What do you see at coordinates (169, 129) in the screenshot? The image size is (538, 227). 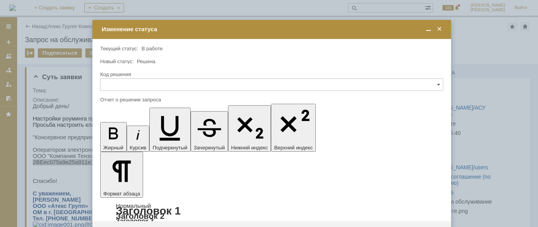 I see `button: Подчеркнутый` at bounding box center [169, 129].